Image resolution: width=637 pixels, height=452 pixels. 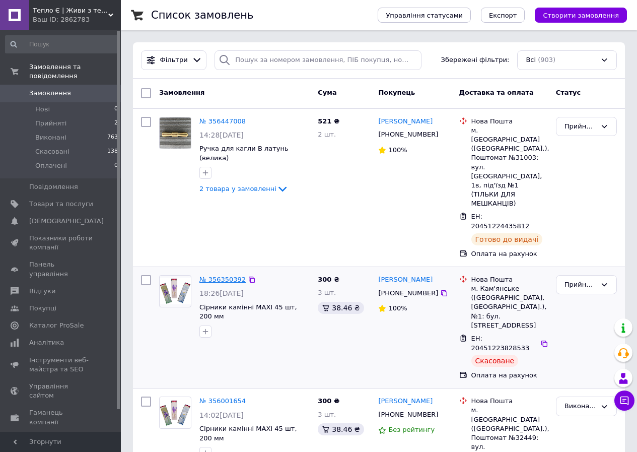 What do you see at coordinates (328, 121) in the screenshot?
I see `span: 521 ₴` at bounding box center [328, 121].